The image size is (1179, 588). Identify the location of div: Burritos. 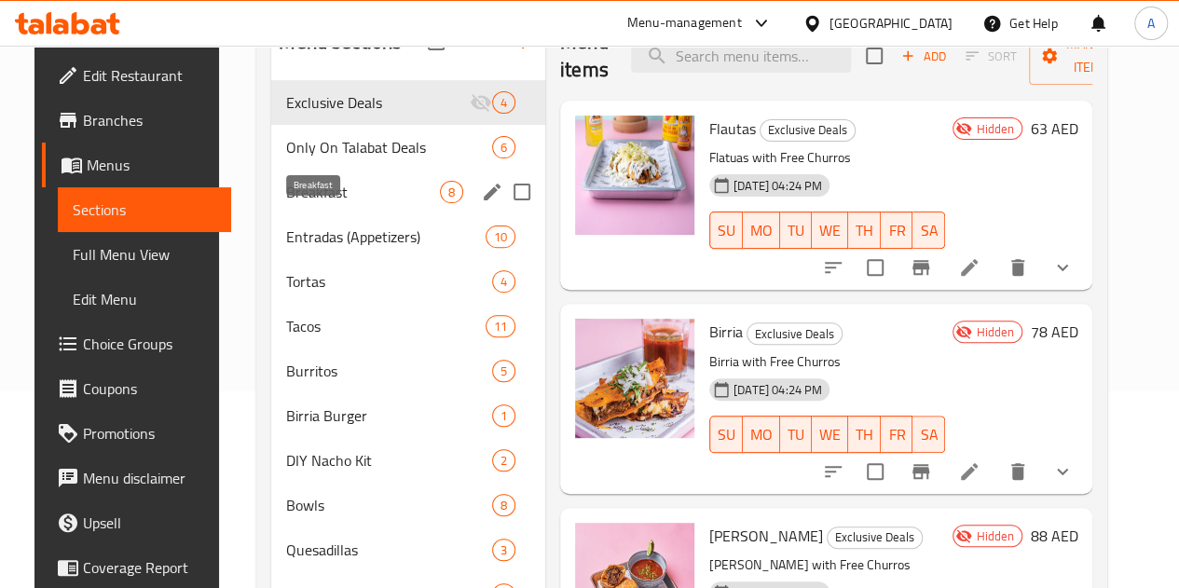
(389, 371).